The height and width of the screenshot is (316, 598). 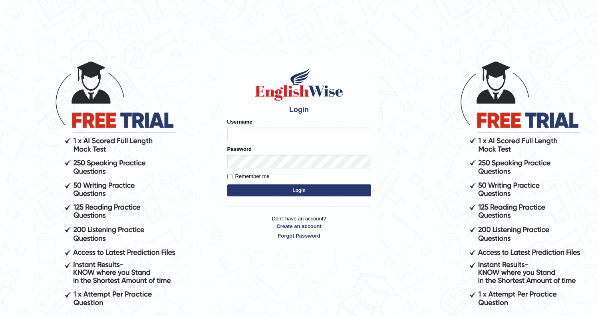 What do you see at coordinates (299, 84) in the screenshot?
I see `img: Logo of English Wise sign in for intelligent practice with AI` at bounding box center [299, 84].